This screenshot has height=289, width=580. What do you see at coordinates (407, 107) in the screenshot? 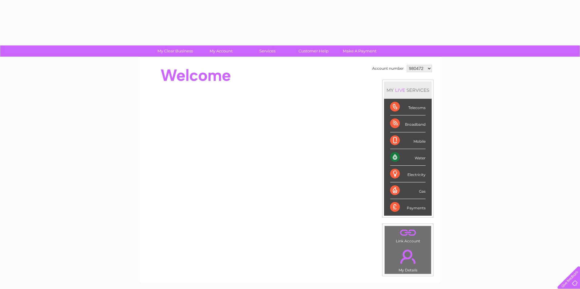
I see `div: Telecoms` at bounding box center [407, 107].